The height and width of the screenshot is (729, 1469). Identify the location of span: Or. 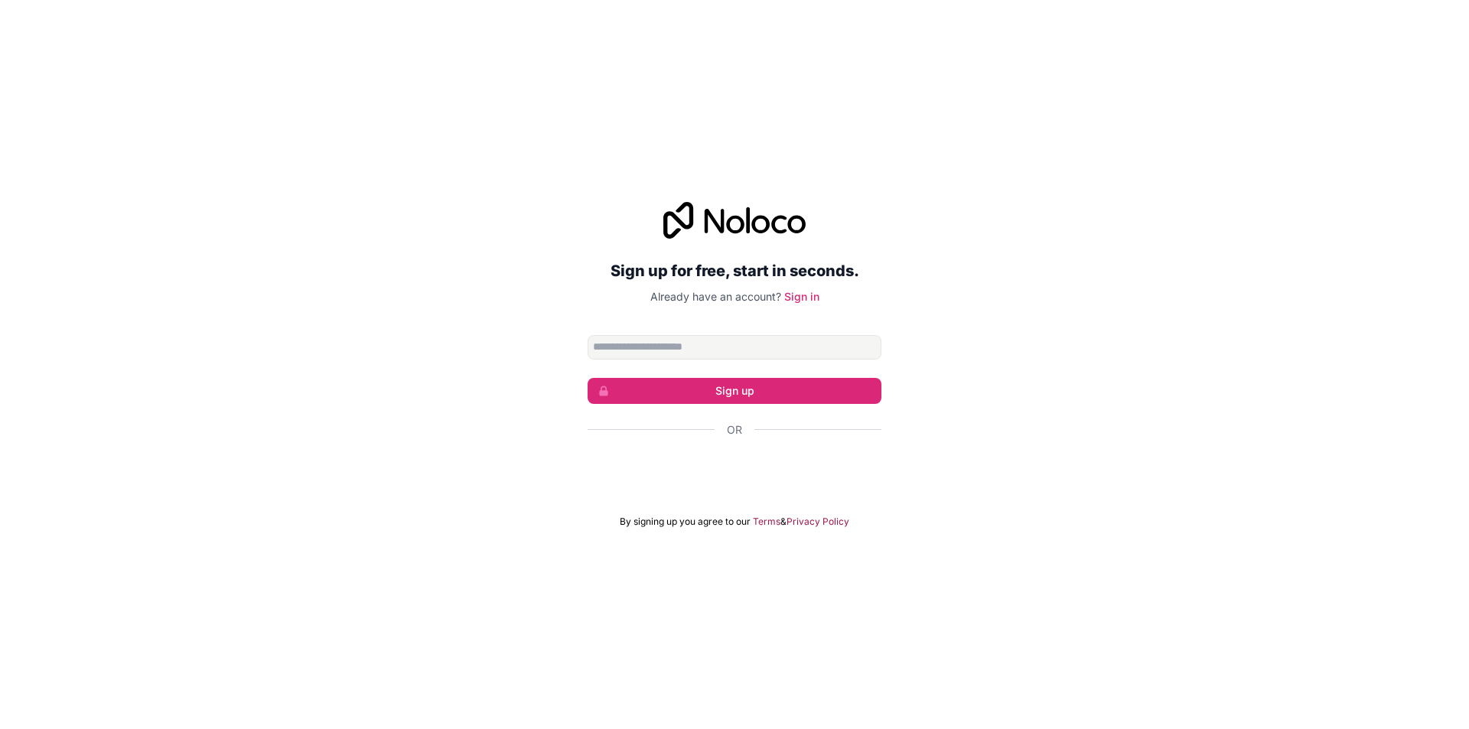
(735, 430).